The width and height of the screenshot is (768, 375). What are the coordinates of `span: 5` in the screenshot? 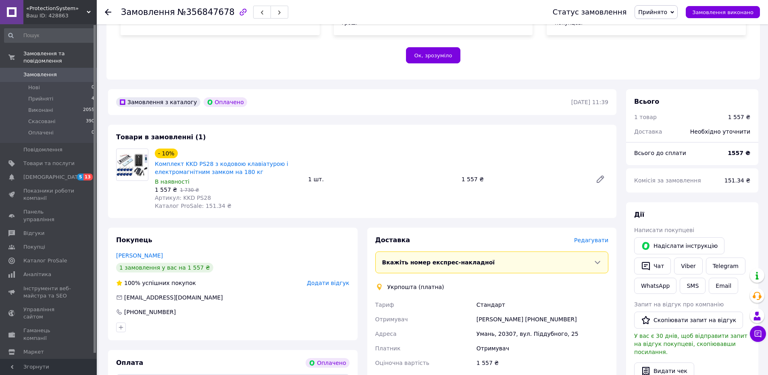 It's located at (80, 177).